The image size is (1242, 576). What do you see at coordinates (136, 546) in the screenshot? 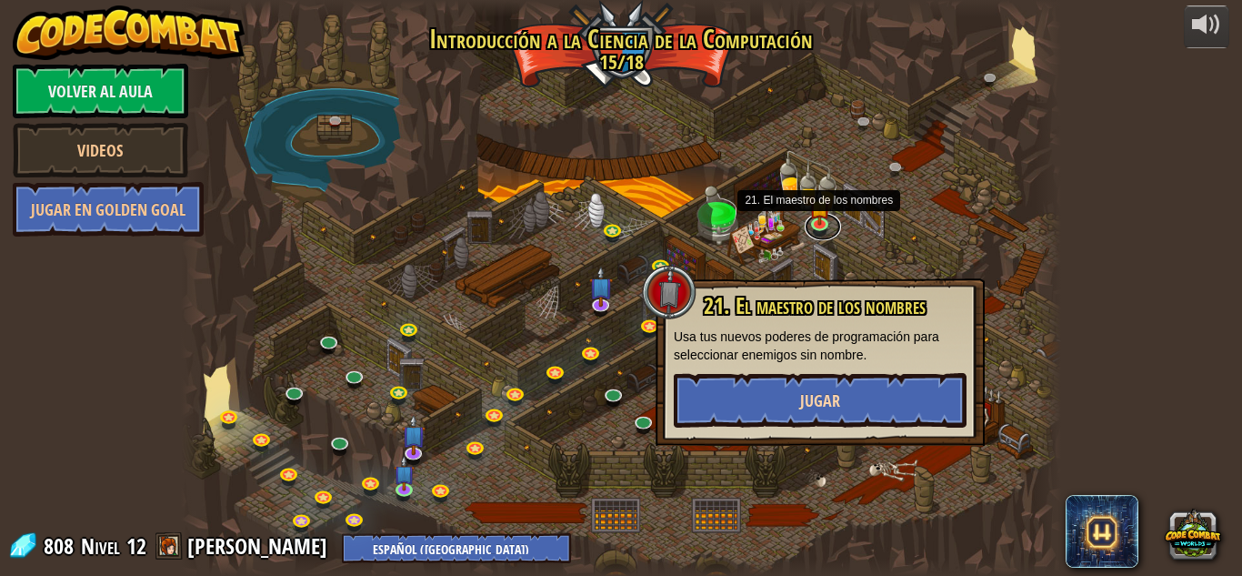
I see `span: 12` at bounding box center [136, 546].